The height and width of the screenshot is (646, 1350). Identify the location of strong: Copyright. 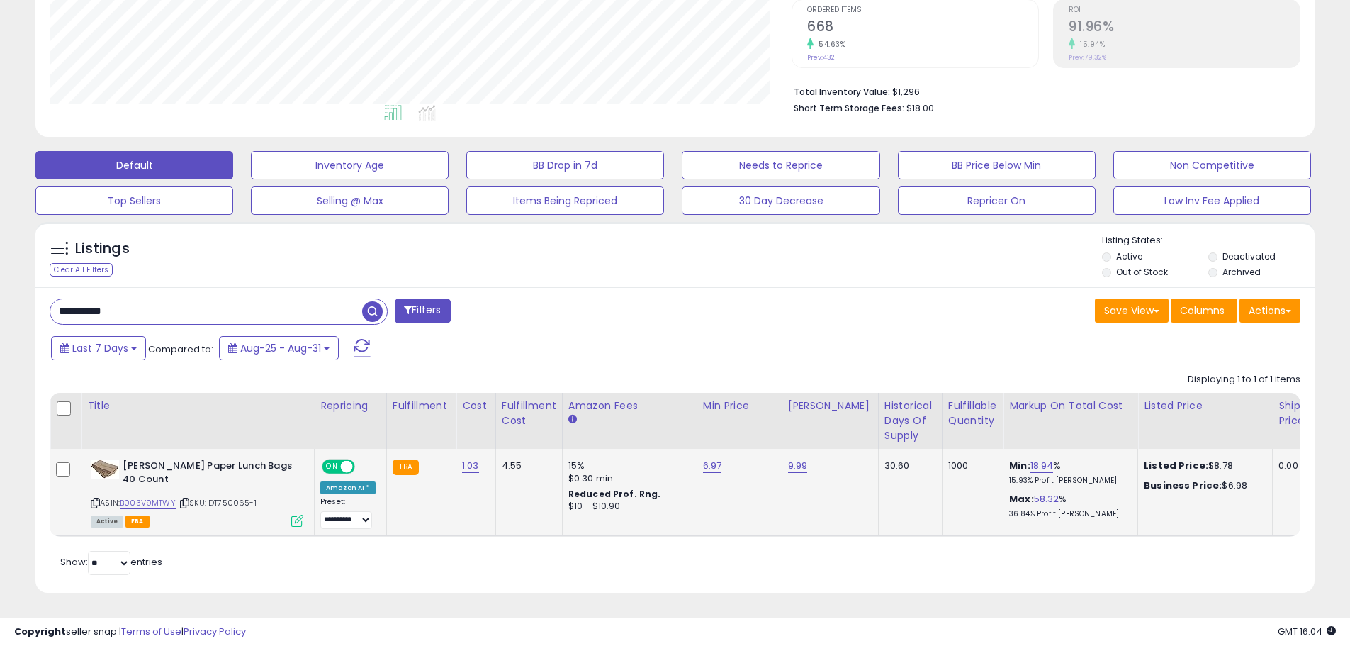
(40, 631).